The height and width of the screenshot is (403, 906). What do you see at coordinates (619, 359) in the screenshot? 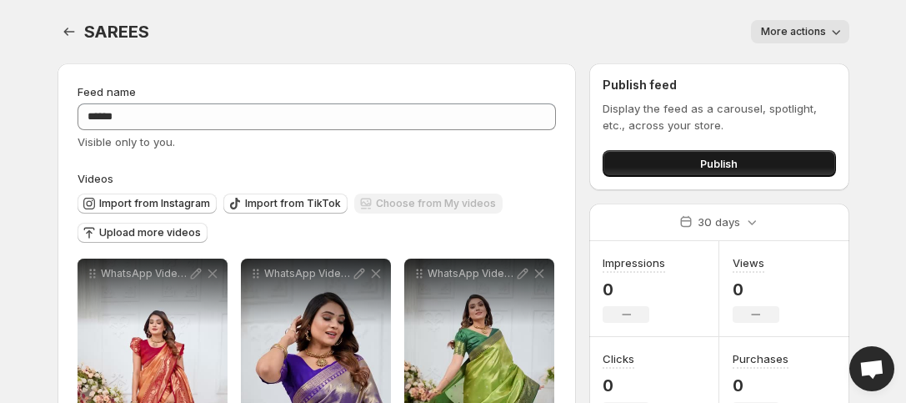
I see `h3: Clicks` at bounding box center [619, 359].